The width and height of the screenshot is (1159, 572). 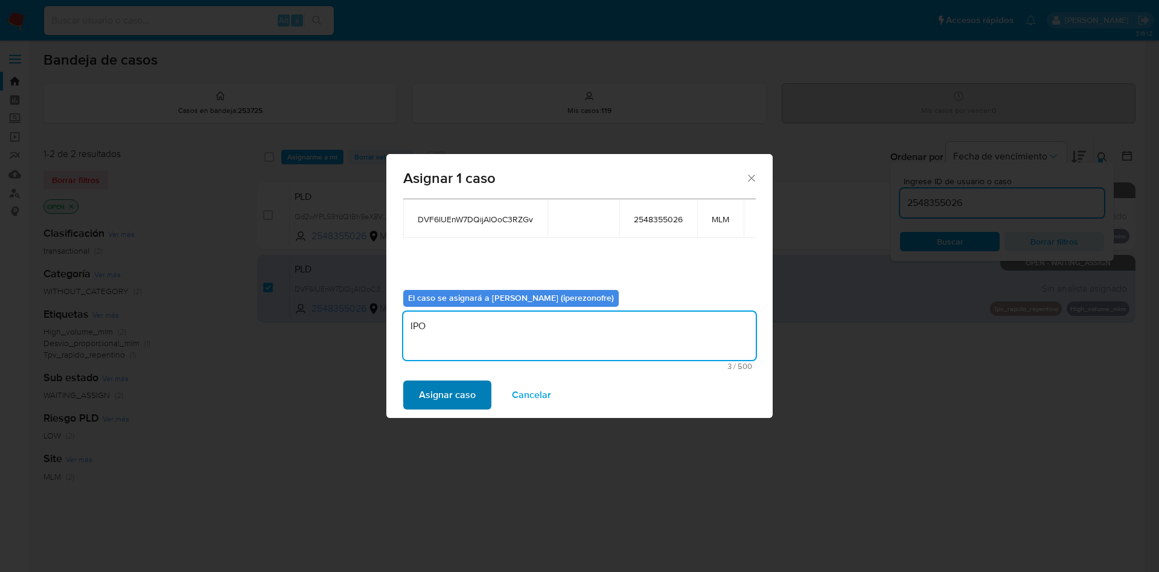 What do you see at coordinates (447, 395) in the screenshot?
I see `span: Asignar caso` at bounding box center [447, 395].